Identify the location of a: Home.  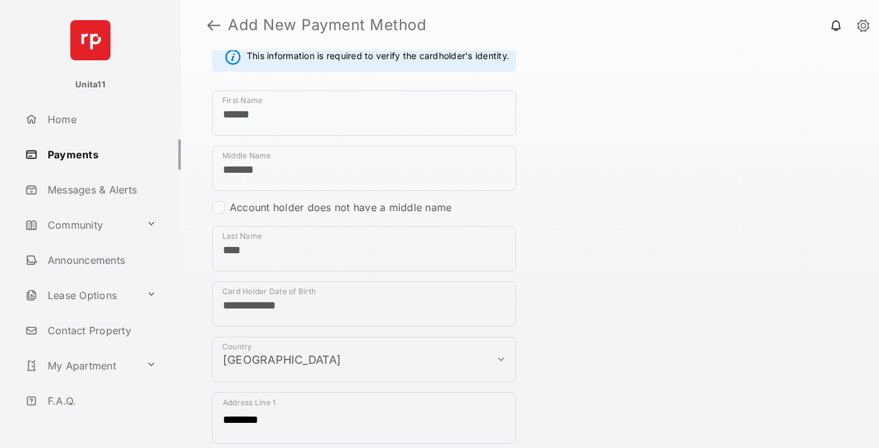
(100, 119).